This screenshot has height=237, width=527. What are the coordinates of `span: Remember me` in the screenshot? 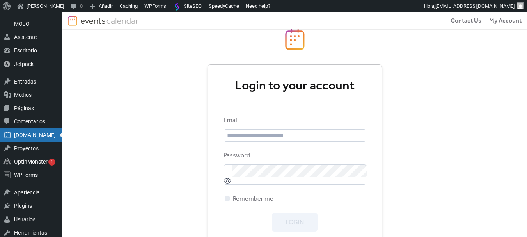 It's located at (253, 199).